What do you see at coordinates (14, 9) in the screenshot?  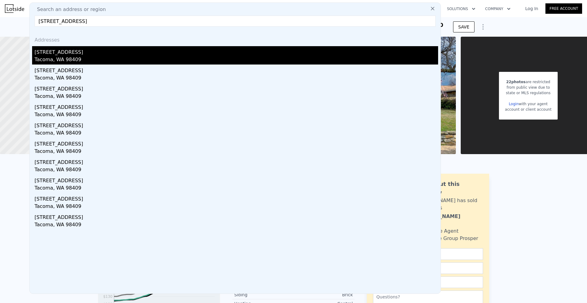 I see `img: Lotside` at bounding box center [14, 9].